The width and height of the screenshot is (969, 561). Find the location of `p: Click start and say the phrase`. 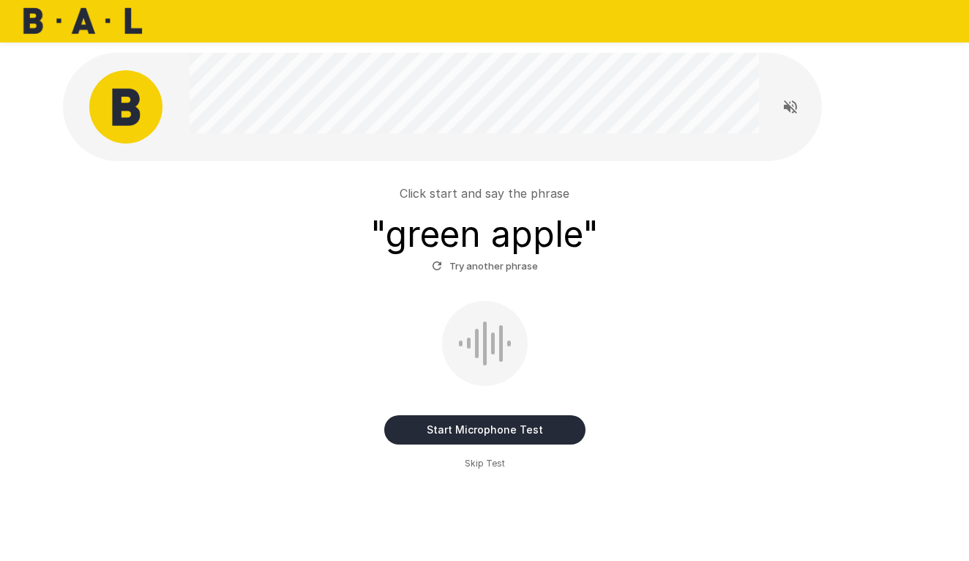

p: Click start and say the phrase is located at coordinates (485, 193).